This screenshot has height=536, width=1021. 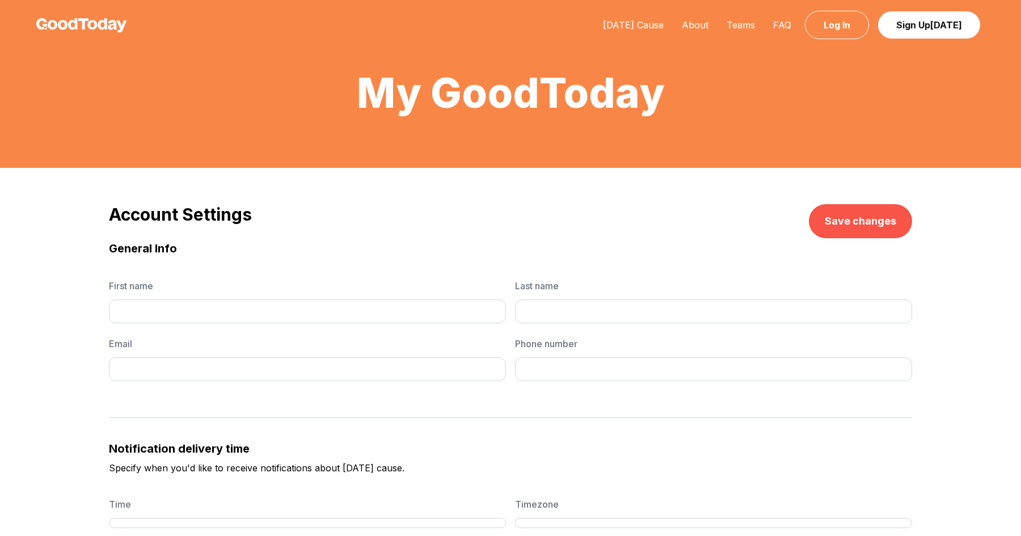 What do you see at coordinates (714, 504) in the screenshot?
I see `label: Timezone` at bounding box center [714, 504].